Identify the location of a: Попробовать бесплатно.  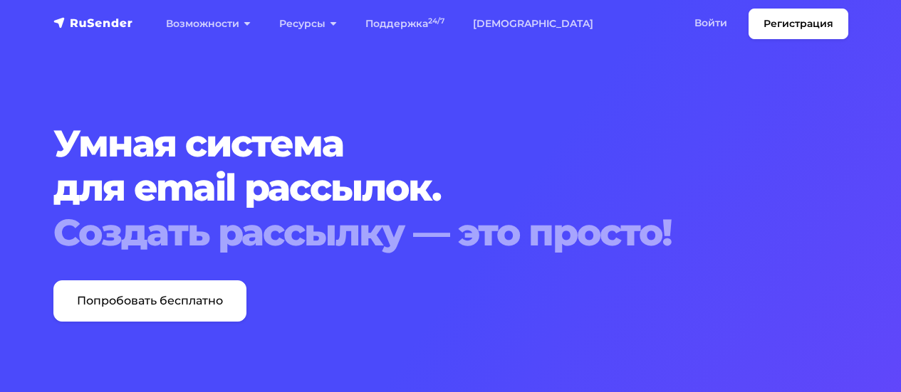
(150, 301).